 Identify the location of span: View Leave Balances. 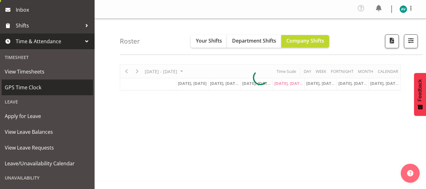
(47, 132).